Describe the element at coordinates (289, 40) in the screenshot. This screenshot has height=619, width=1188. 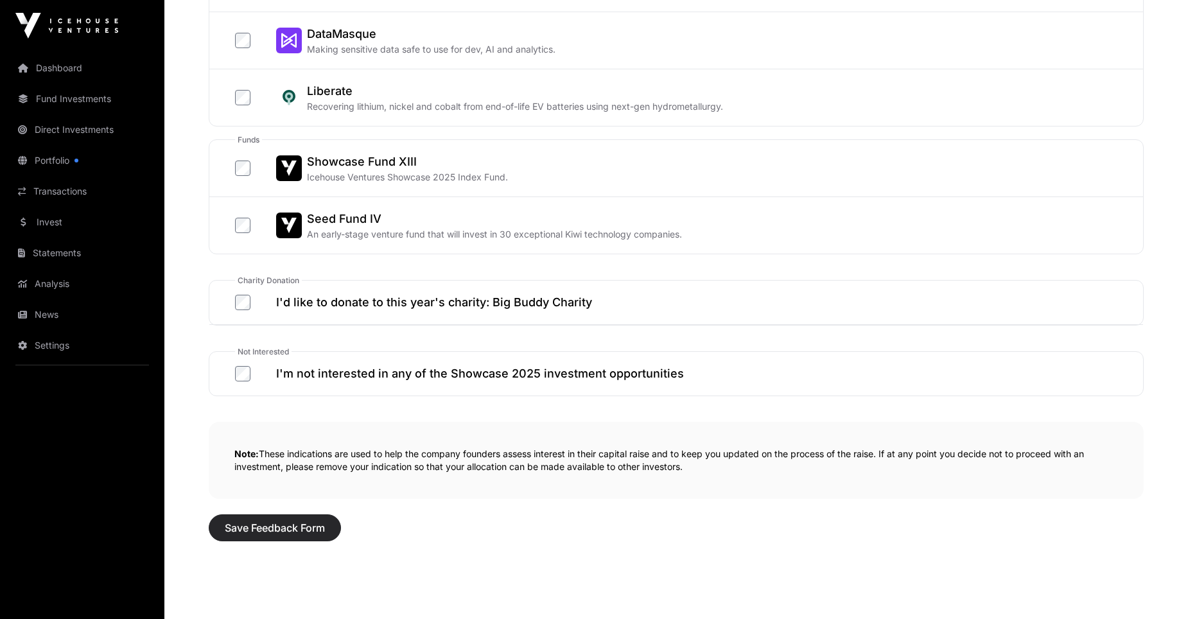
I see `img: DataMasque` at that location.